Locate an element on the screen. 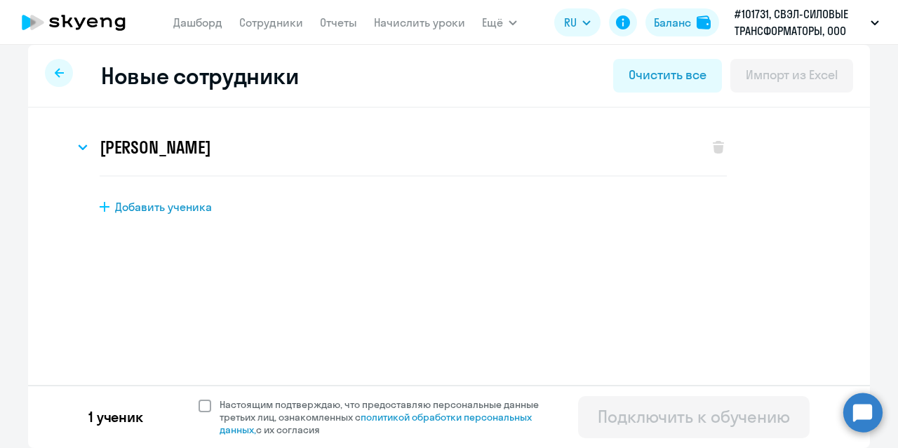 This screenshot has height=448, width=898. span: Добавить ученика is located at coordinates (163, 207).